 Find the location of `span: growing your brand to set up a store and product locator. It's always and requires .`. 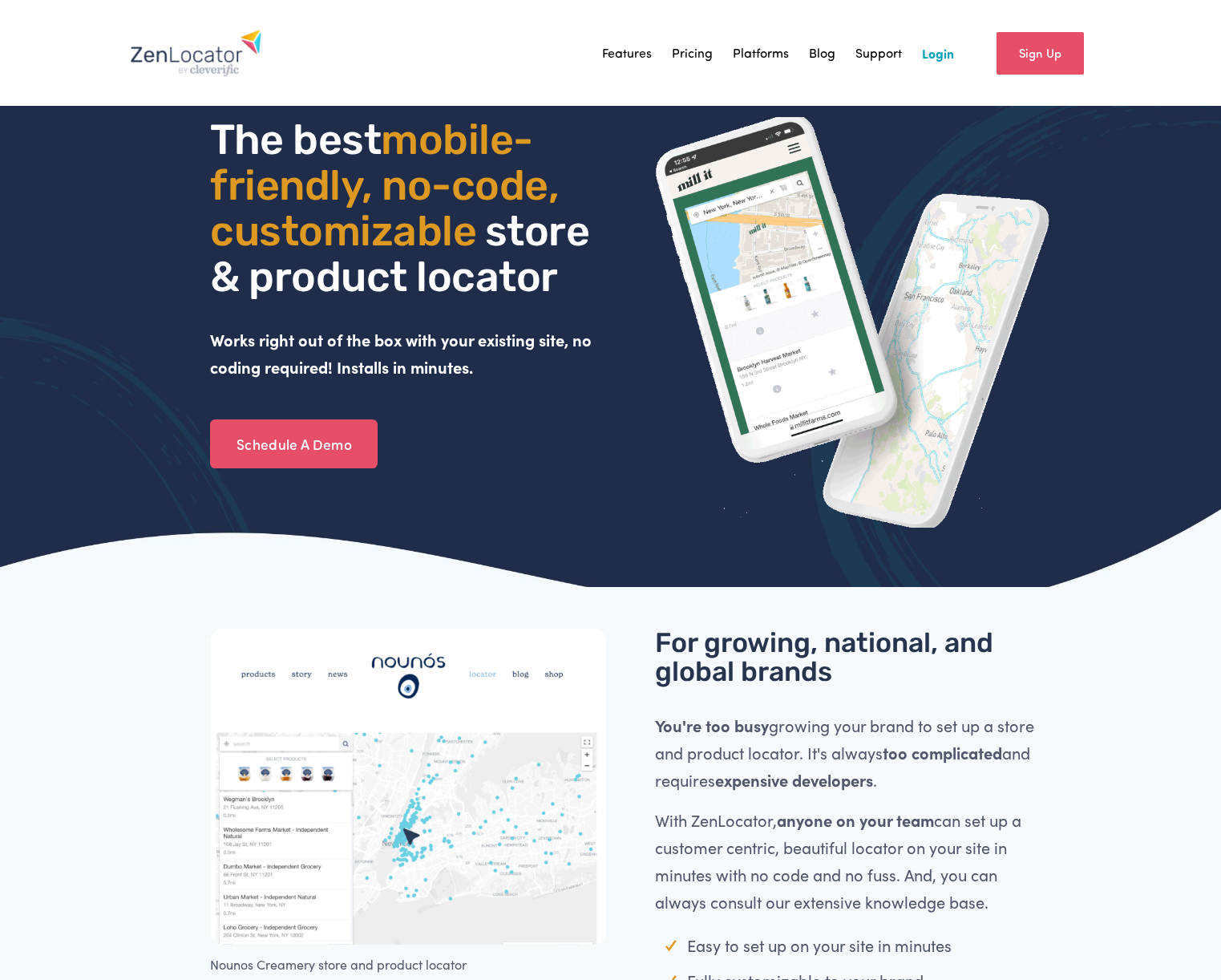

span: growing your brand to set up a store and product locator. It's always and requires . is located at coordinates (846, 752).